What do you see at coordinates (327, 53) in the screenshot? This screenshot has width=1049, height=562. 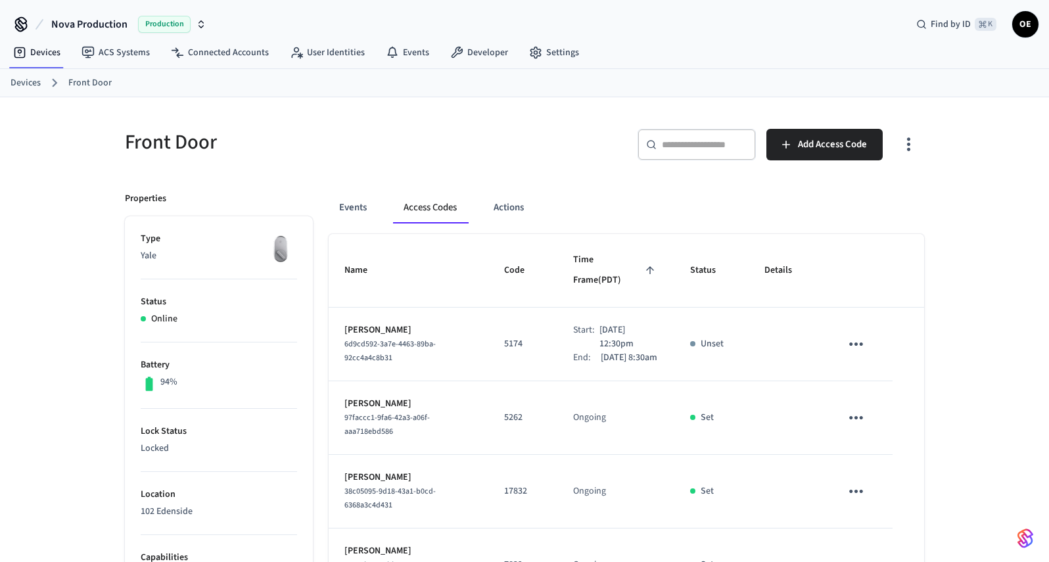 I see `a: User Identities` at bounding box center [327, 53].